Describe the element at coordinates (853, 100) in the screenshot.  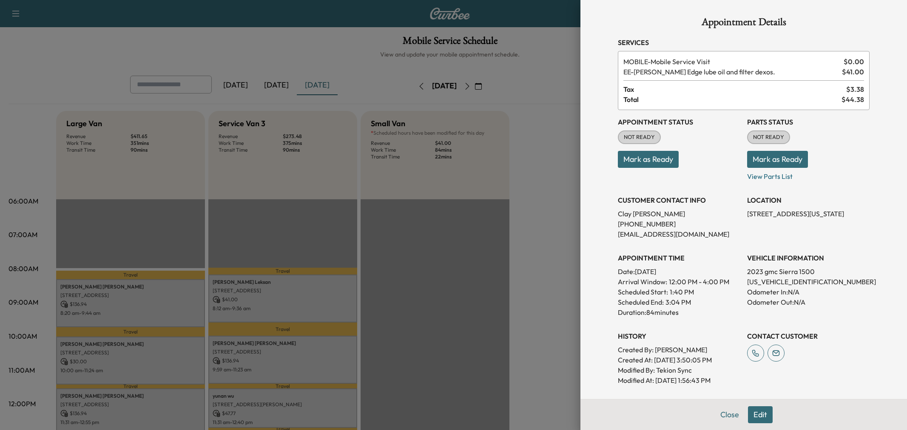
I see `span: $ 44.38` at that location.